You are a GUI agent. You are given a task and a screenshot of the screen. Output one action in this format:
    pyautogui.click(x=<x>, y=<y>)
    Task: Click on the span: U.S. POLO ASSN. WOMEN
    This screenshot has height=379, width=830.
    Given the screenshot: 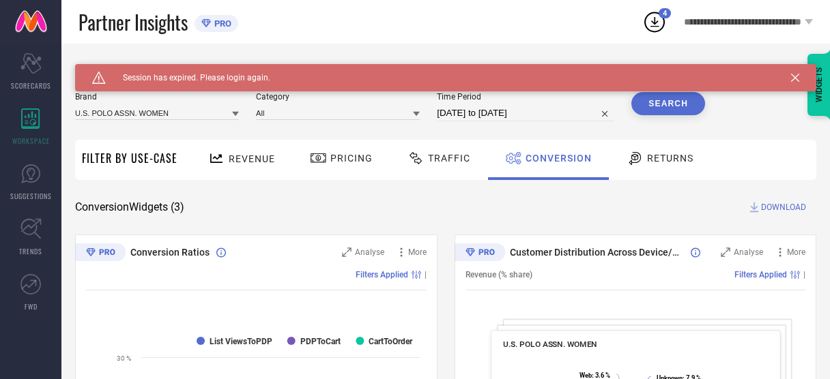 What is the action you would take?
    pyautogui.click(x=550, y=345)
    